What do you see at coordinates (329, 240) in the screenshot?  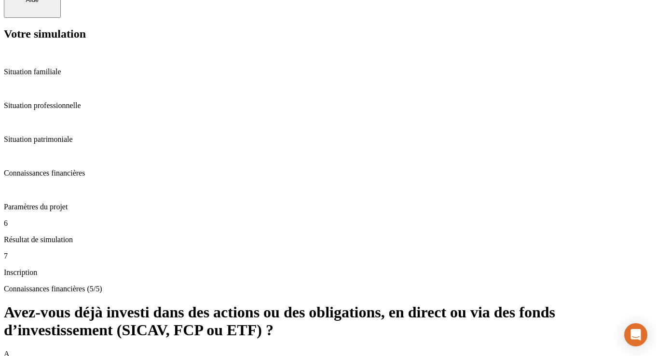 I see `p: Résultat de simulation` at bounding box center [329, 240].